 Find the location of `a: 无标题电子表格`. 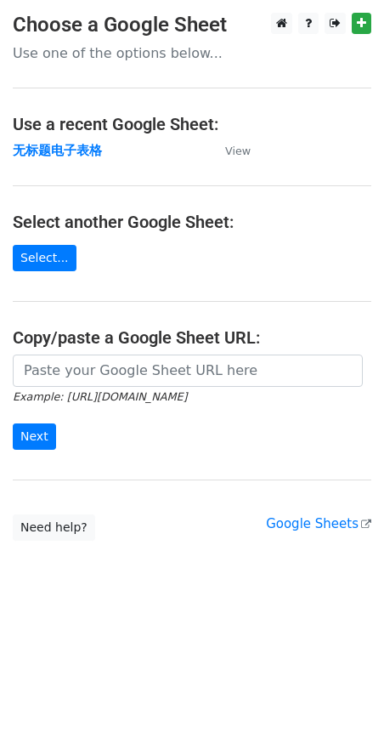

a: 无标题电子表格 is located at coordinates (57, 150).